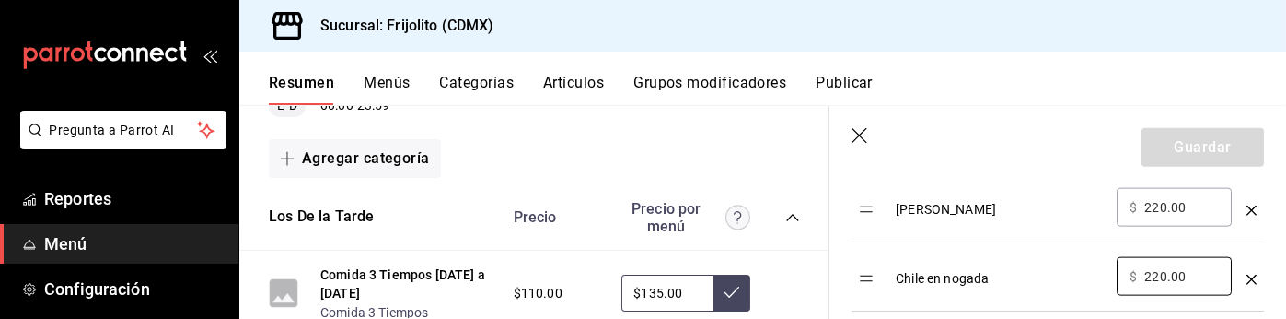 The height and width of the screenshot is (319, 1286). Describe the element at coordinates (400, 26) in the screenshot. I see `h3: Sucursal: Frijolito (CDMX)` at that location.